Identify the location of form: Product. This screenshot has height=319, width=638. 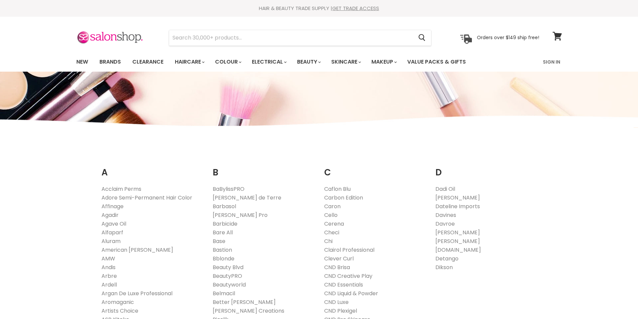
(300, 38).